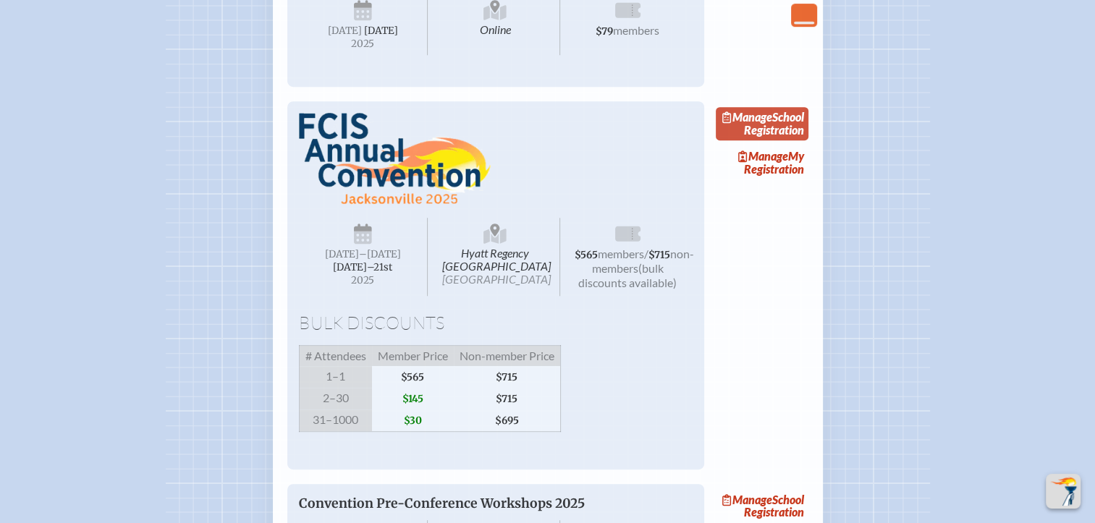 The height and width of the screenshot is (523, 1095). I want to click on span: (bulk discounts available), so click(628, 275).